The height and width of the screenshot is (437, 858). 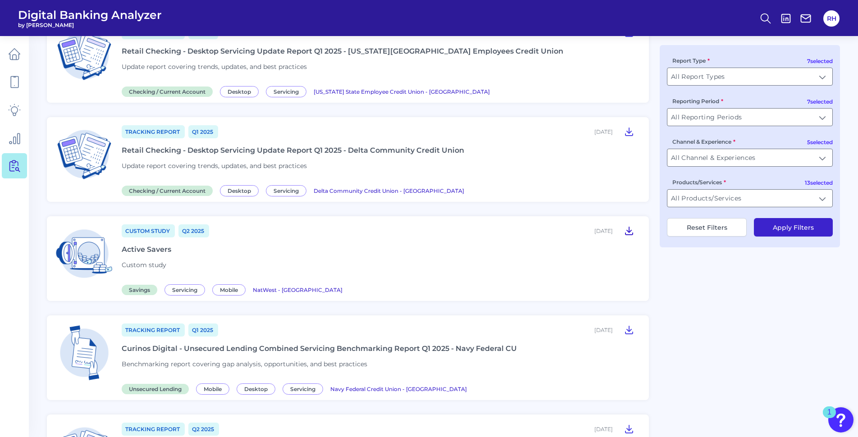 I want to click on button: Retail Checking - Mobile Servicing Update Report Q2 2025 - TD Bank, so click(x=629, y=429).